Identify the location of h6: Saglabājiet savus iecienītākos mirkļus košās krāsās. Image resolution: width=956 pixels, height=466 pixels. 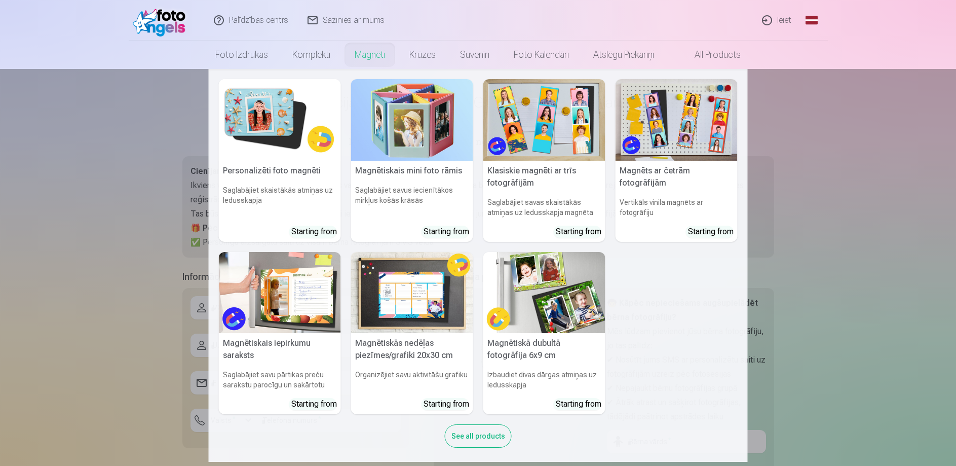
(412, 201).